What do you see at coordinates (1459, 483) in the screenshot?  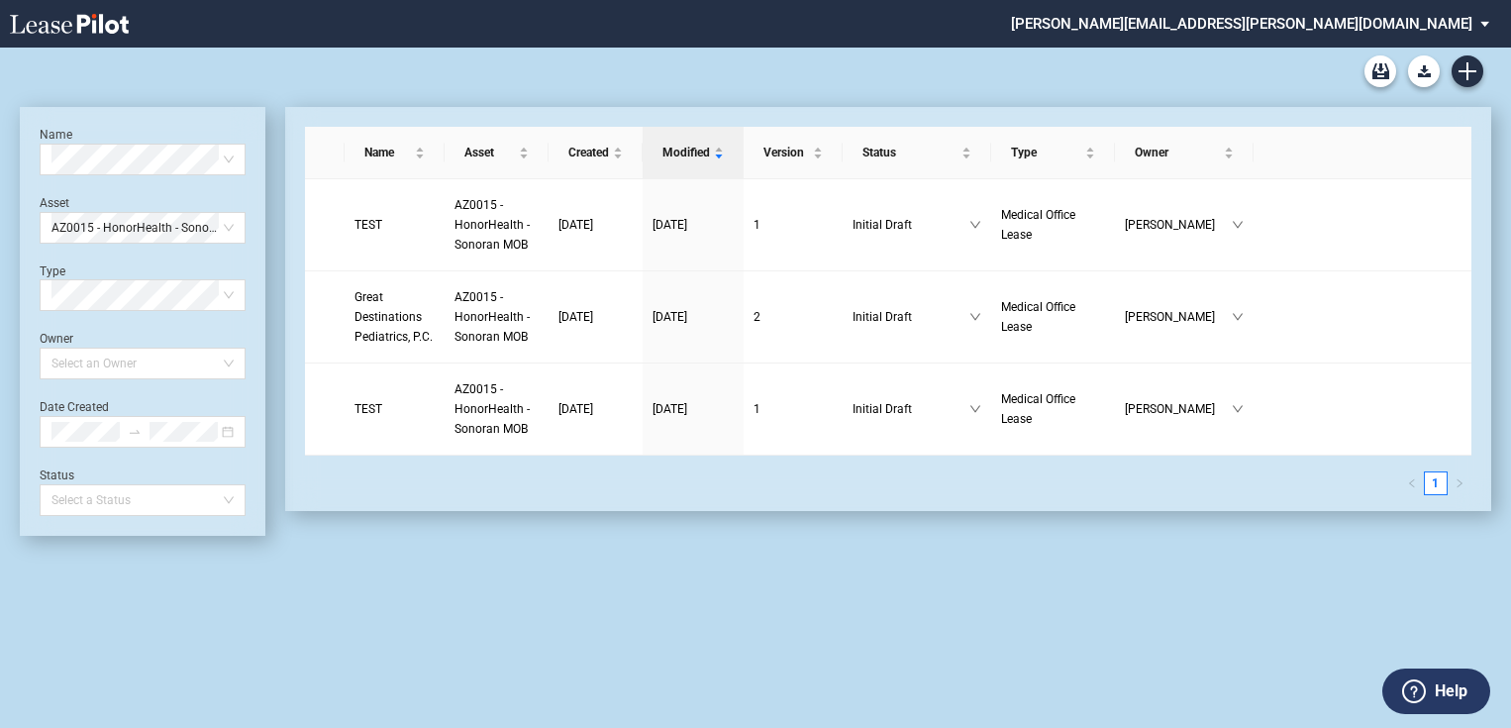 I see `button: right` at bounding box center [1459, 483].